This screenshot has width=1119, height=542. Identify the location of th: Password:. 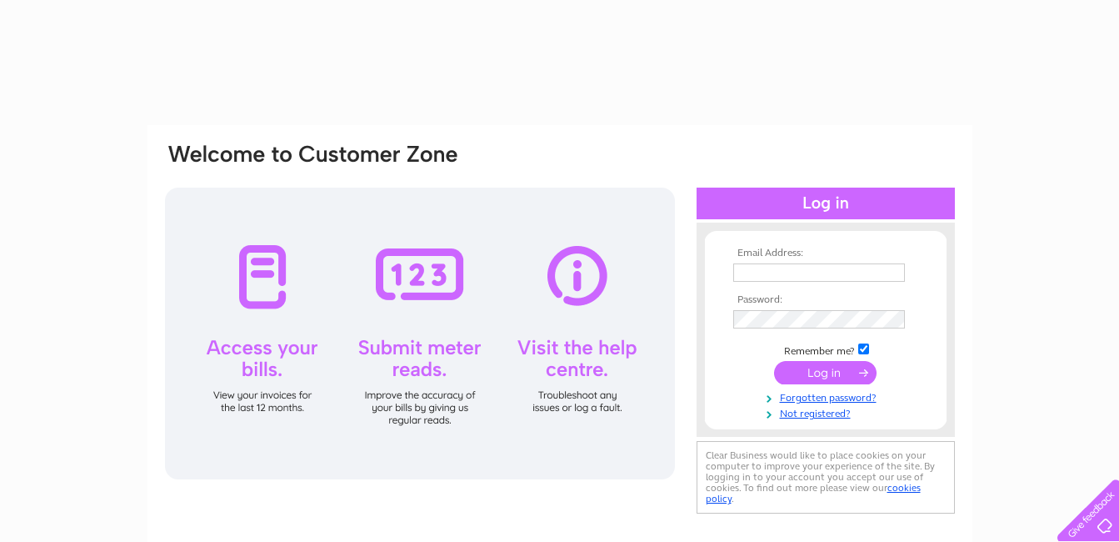
(826, 300).